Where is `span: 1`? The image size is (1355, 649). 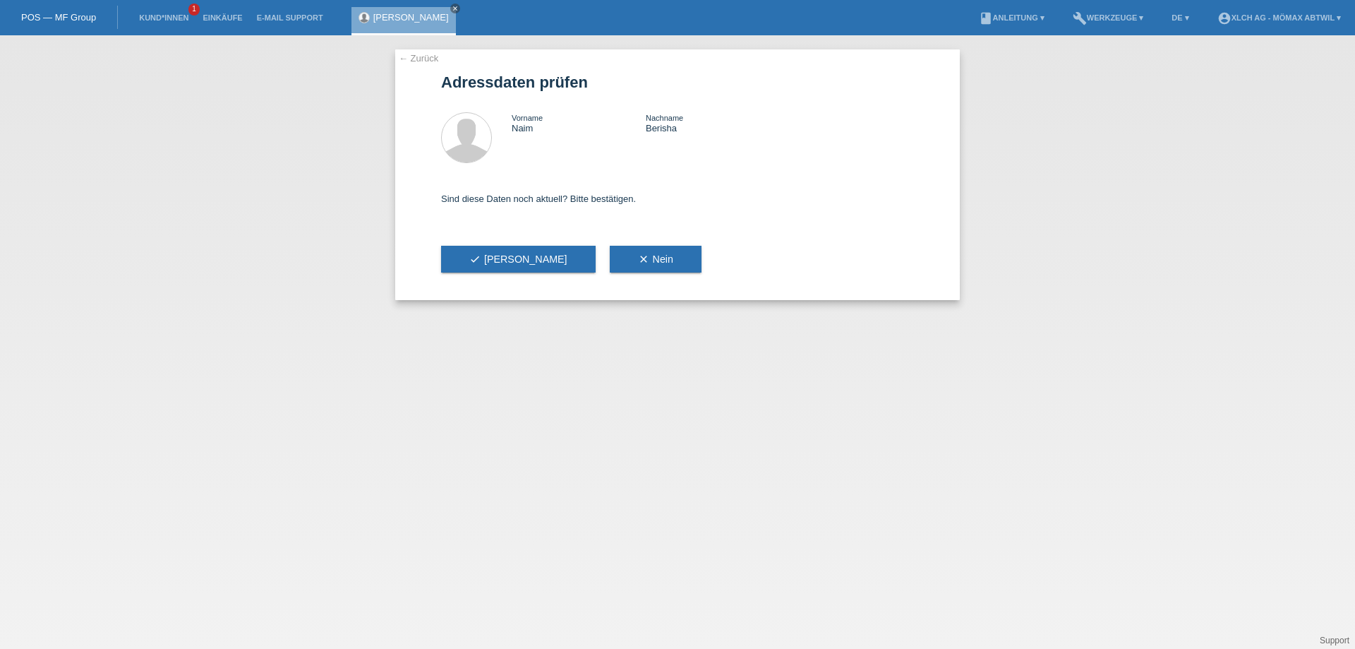
span: 1 is located at coordinates (194, 9).